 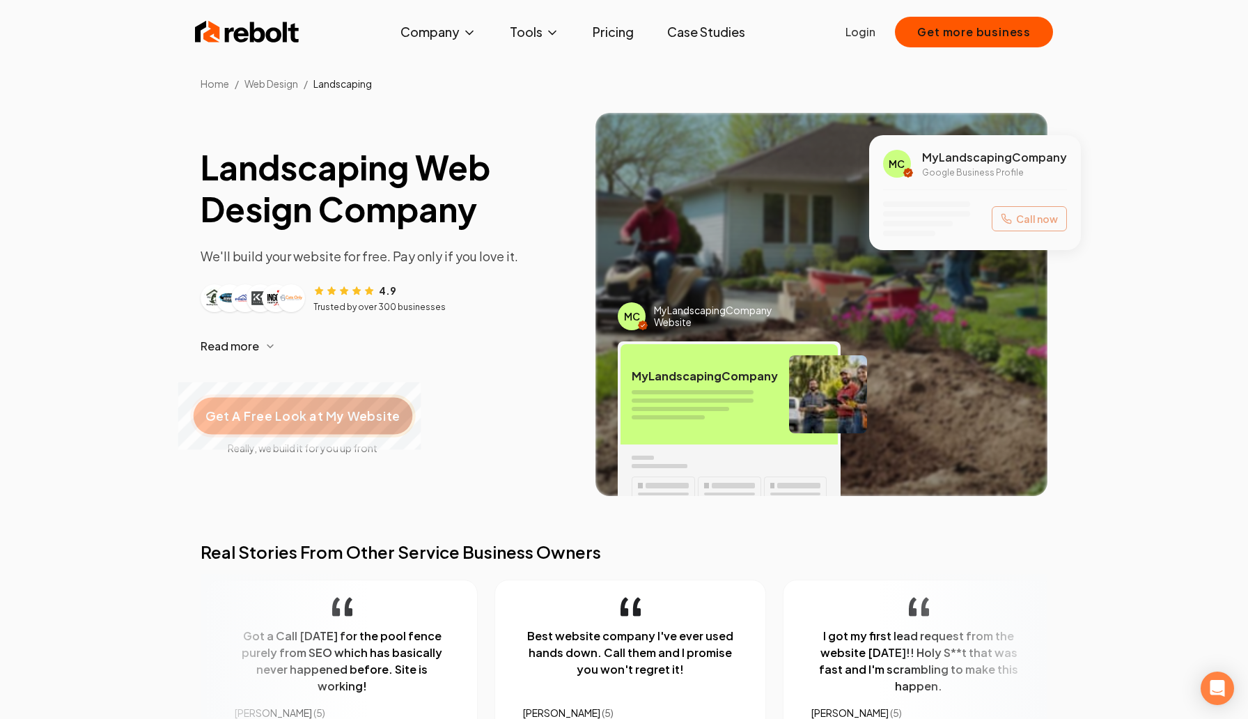 What do you see at coordinates (354, 290) in the screenshot?
I see `div: Rating: 4.9 out of 5 stars` at bounding box center [354, 290].